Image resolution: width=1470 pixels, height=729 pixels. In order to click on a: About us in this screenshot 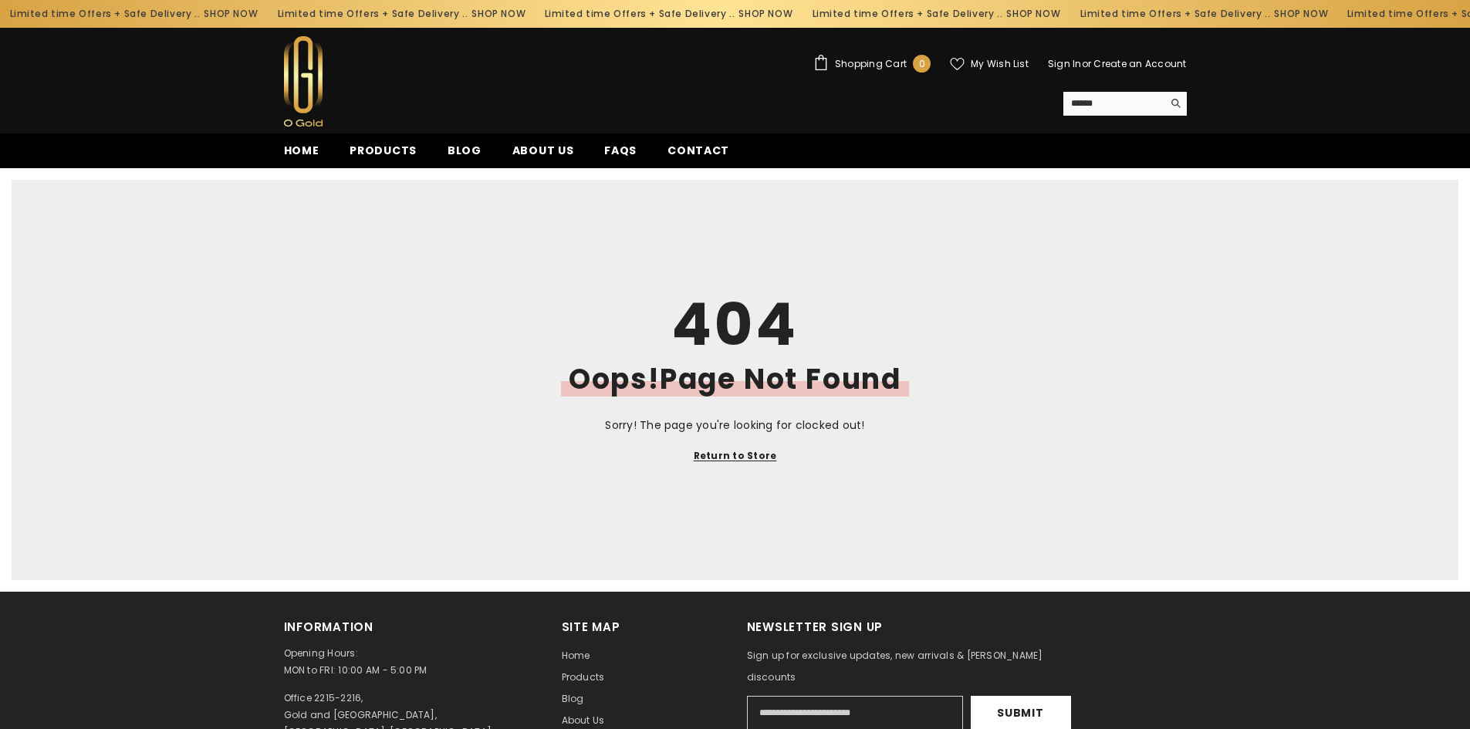, I will do `click(543, 155)`.